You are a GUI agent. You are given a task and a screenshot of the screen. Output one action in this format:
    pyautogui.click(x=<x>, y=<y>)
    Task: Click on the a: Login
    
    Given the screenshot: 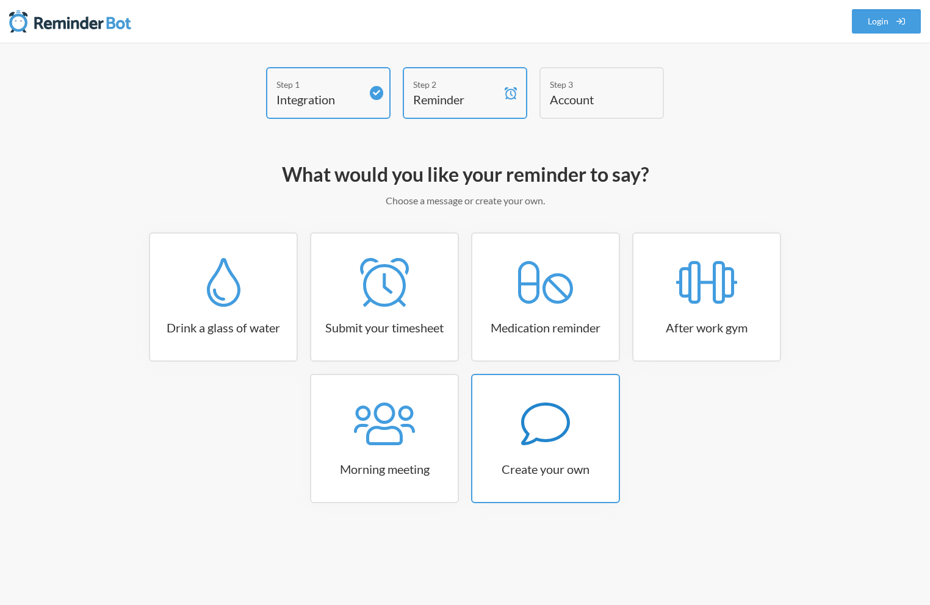 What is the action you would take?
    pyautogui.click(x=887, y=21)
    